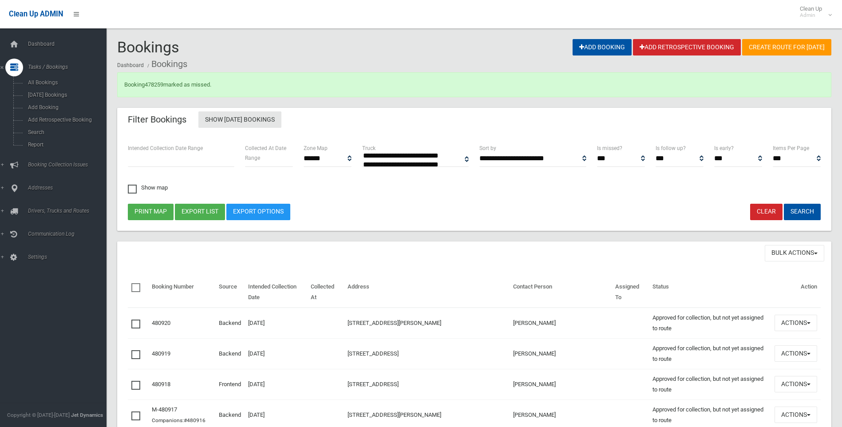 The width and height of the screenshot is (842, 427). Describe the element at coordinates (802, 212) in the screenshot. I see `button: Search` at that location.